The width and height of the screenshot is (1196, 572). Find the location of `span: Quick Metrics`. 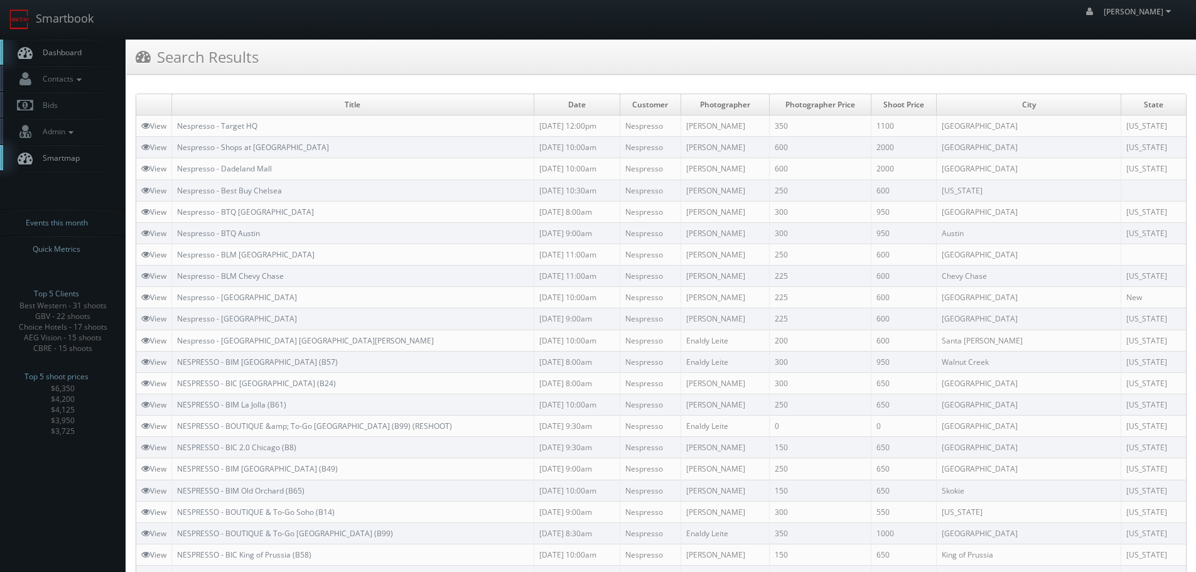

span: Quick Metrics is located at coordinates (56, 249).